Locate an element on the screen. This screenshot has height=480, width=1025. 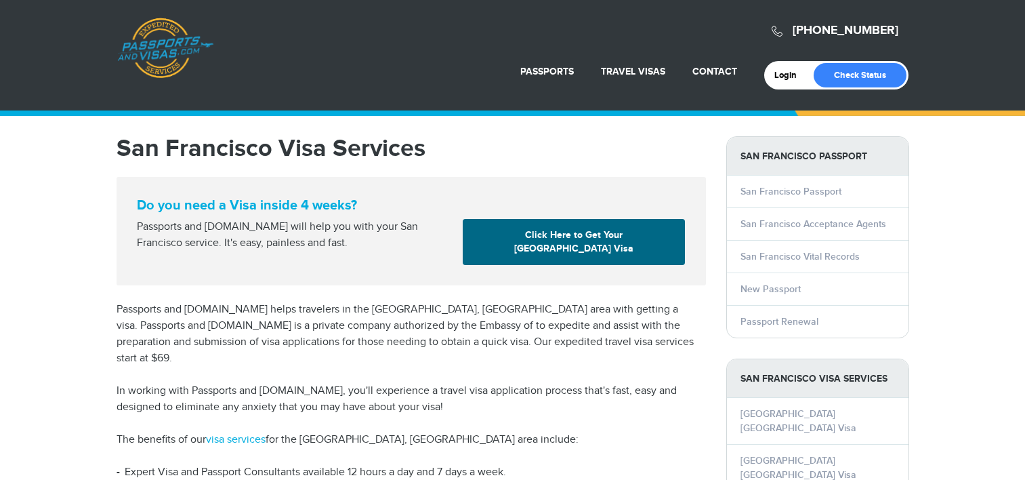
strong: Do you need a Visa inside 4 weeks? is located at coordinates (411, 205).